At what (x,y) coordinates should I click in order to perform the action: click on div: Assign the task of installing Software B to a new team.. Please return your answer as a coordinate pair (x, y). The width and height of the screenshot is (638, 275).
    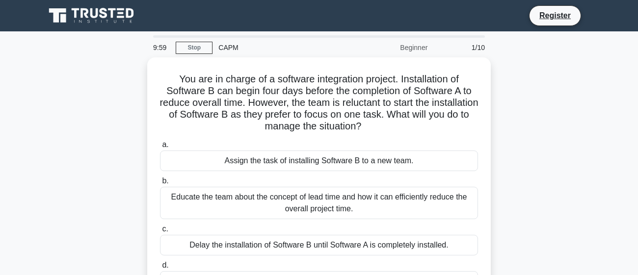
    Looking at the image, I should click on (319, 161).